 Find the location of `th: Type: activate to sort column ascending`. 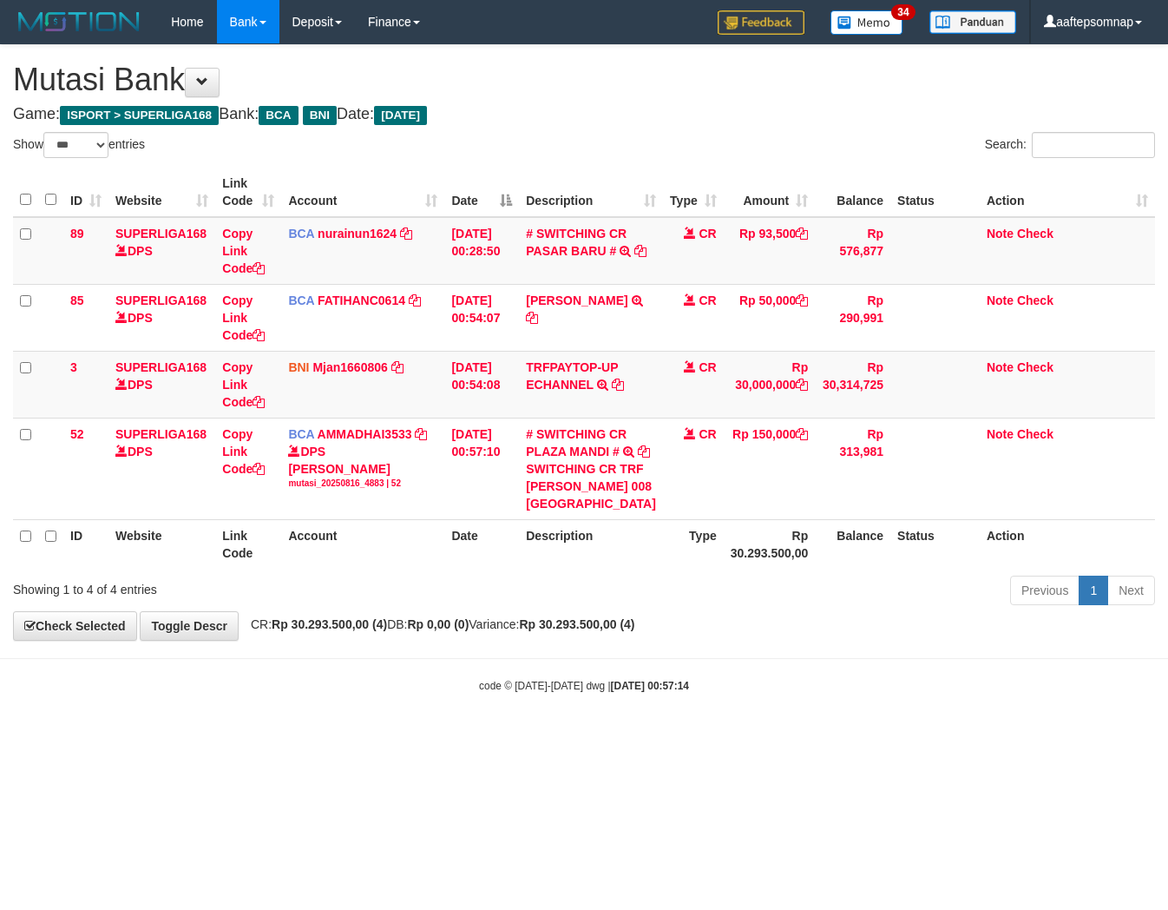

th: Type: activate to sort column ascending is located at coordinates (694, 192).